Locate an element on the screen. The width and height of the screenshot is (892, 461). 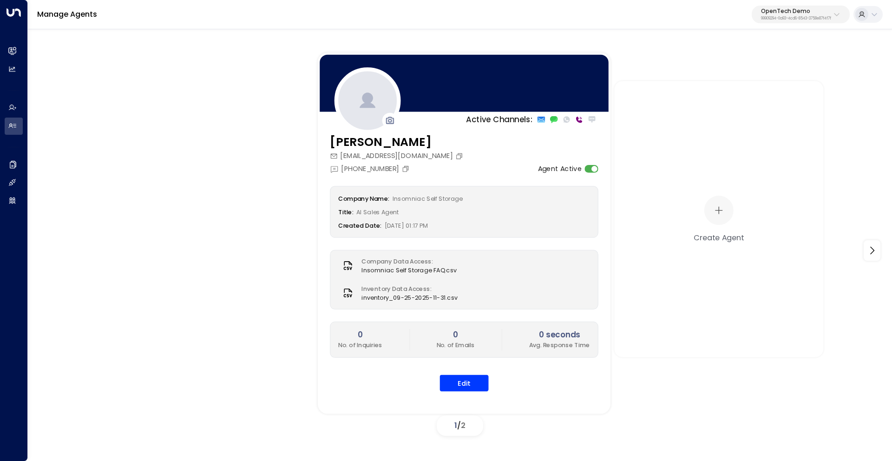
span: Insomniac Self Storage FAQ.csv is located at coordinates (409, 270).